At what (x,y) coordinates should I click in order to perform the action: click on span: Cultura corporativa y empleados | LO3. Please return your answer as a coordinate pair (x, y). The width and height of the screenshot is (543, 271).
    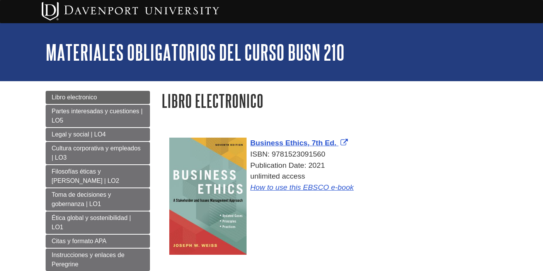
    Looking at the image, I should click on (96, 153).